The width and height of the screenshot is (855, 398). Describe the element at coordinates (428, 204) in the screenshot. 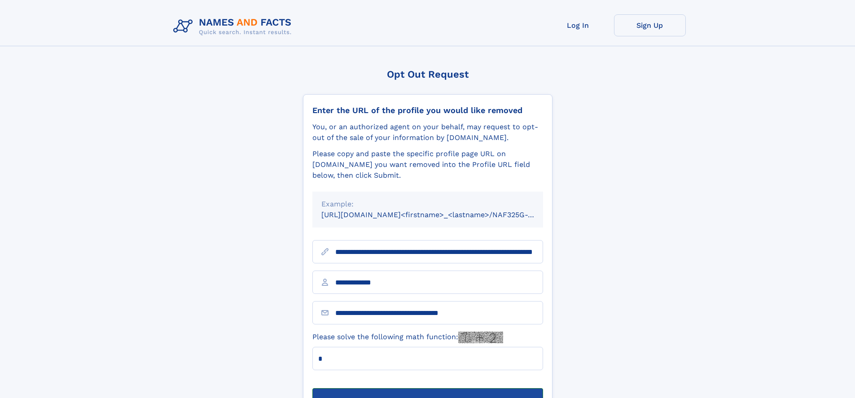

I see `div: Example:` at that location.